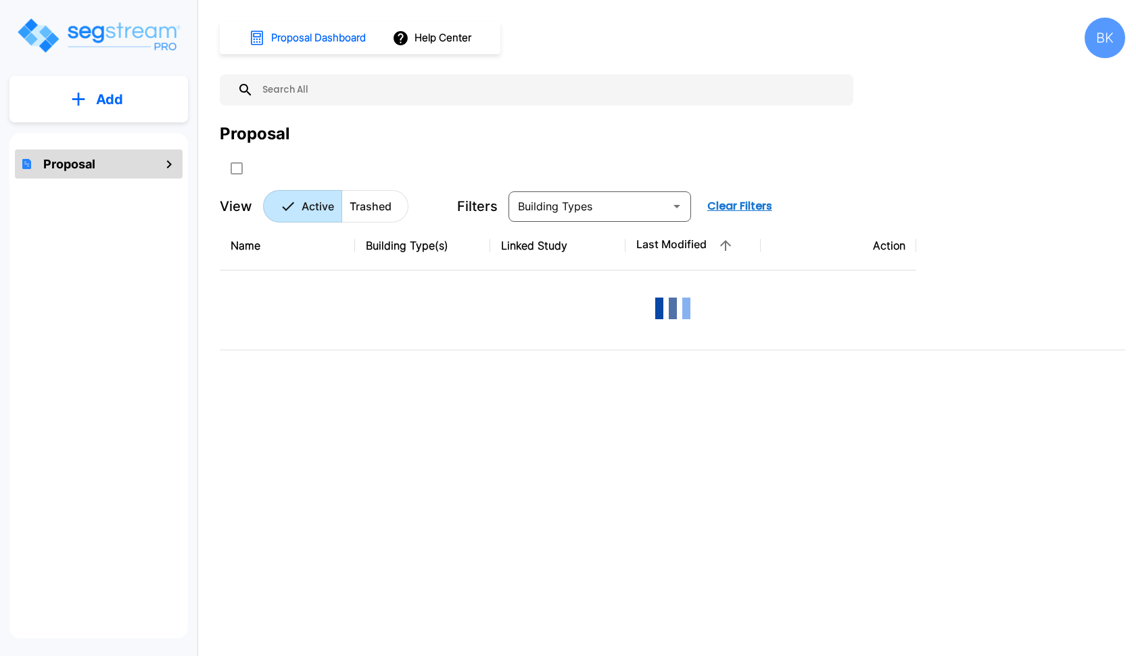 Image resolution: width=1136 pixels, height=656 pixels. Describe the element at coordinates (1105, 38) in the screenshot. I see `div: BK` at that location.